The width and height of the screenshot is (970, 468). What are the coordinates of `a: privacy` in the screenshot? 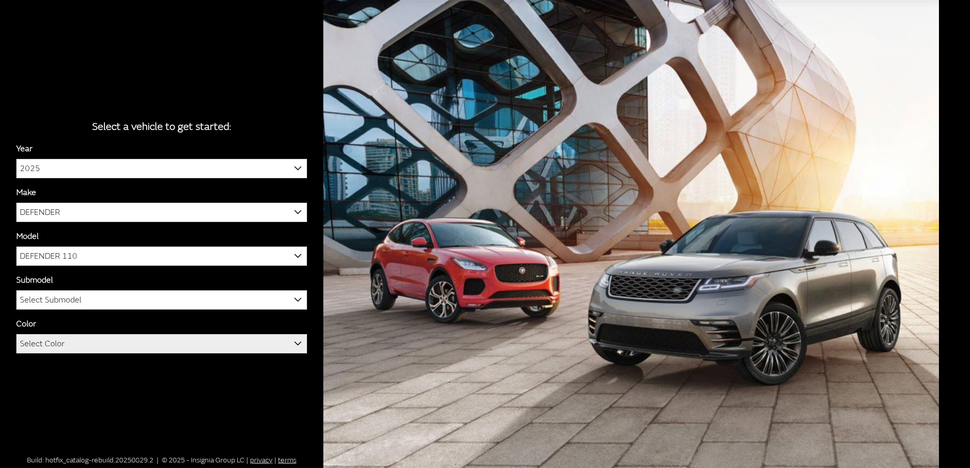 It's located at (261, 460).